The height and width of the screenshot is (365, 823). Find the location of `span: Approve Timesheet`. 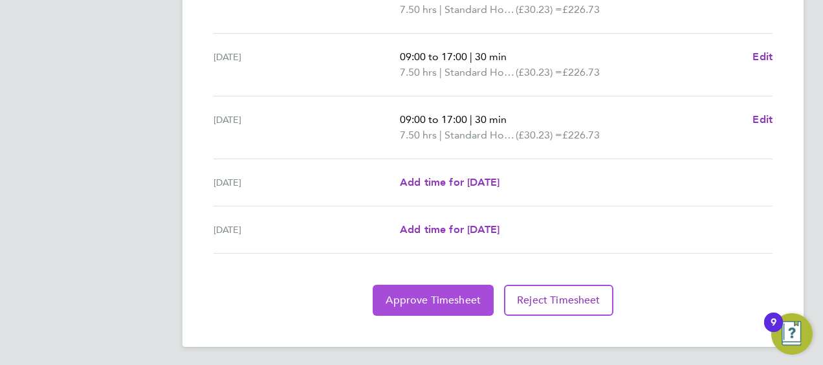

span: Approve Timesheet is located at coordinates (433, 300).